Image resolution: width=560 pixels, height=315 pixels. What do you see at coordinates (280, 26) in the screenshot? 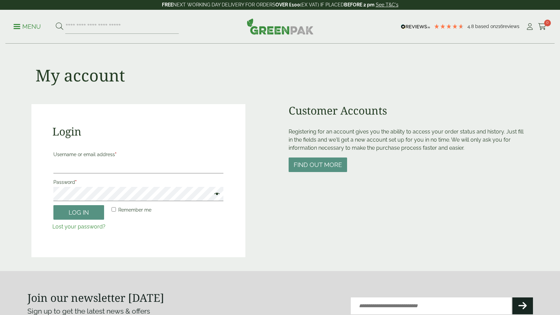
I see `img: GreenPak Supplies` at bounding box center [280, 26].